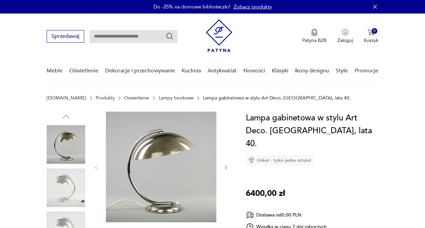 The image size is (425, 228). What do you see at coordinates (252, 7) in the screenshot?
I see `a: Zobacz produkty` at bounding box center [252, 7].